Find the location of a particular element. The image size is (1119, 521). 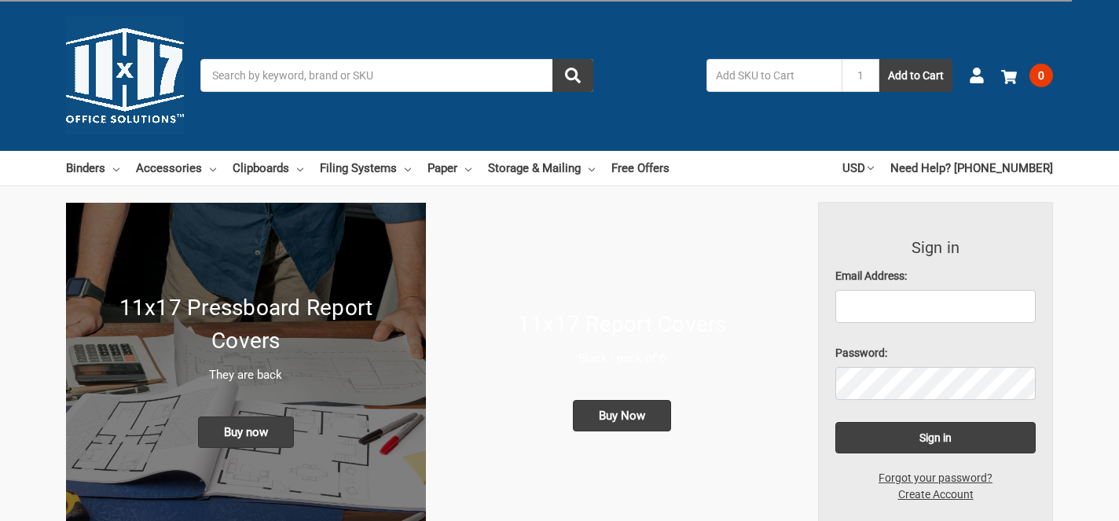

label: Password: is located at coordinates (936, 353).